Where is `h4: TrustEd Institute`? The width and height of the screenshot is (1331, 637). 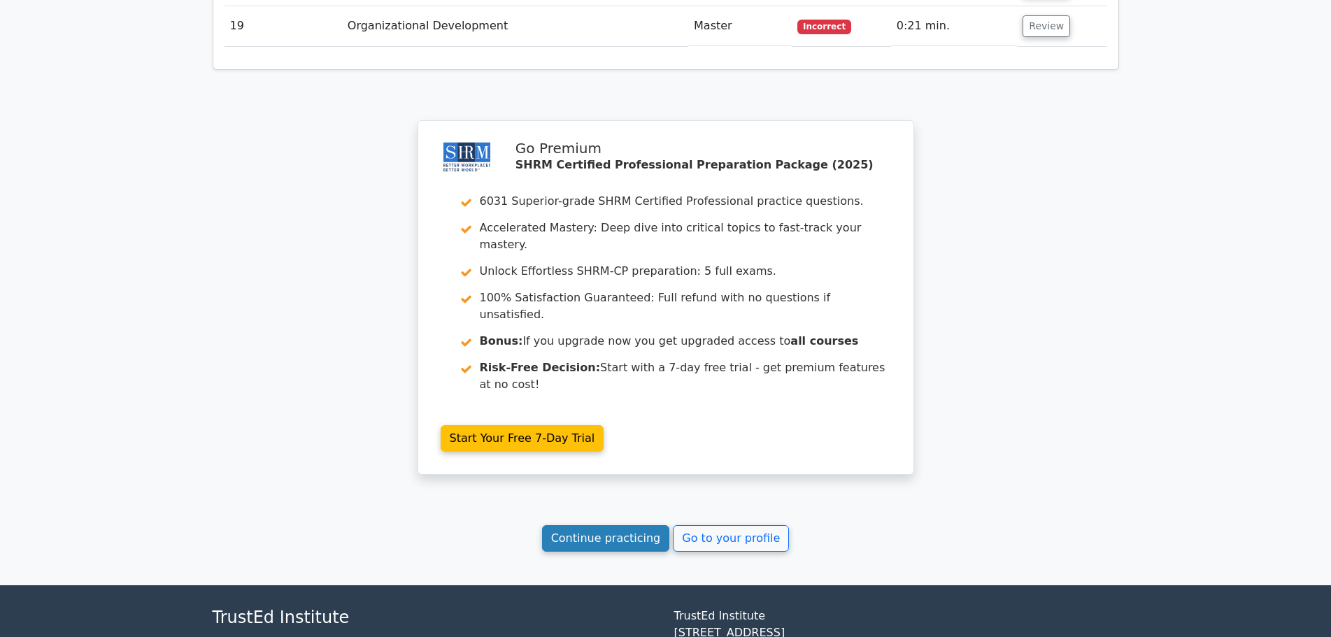 h4: TrustEd Institute is located at coordinates (435, 617).